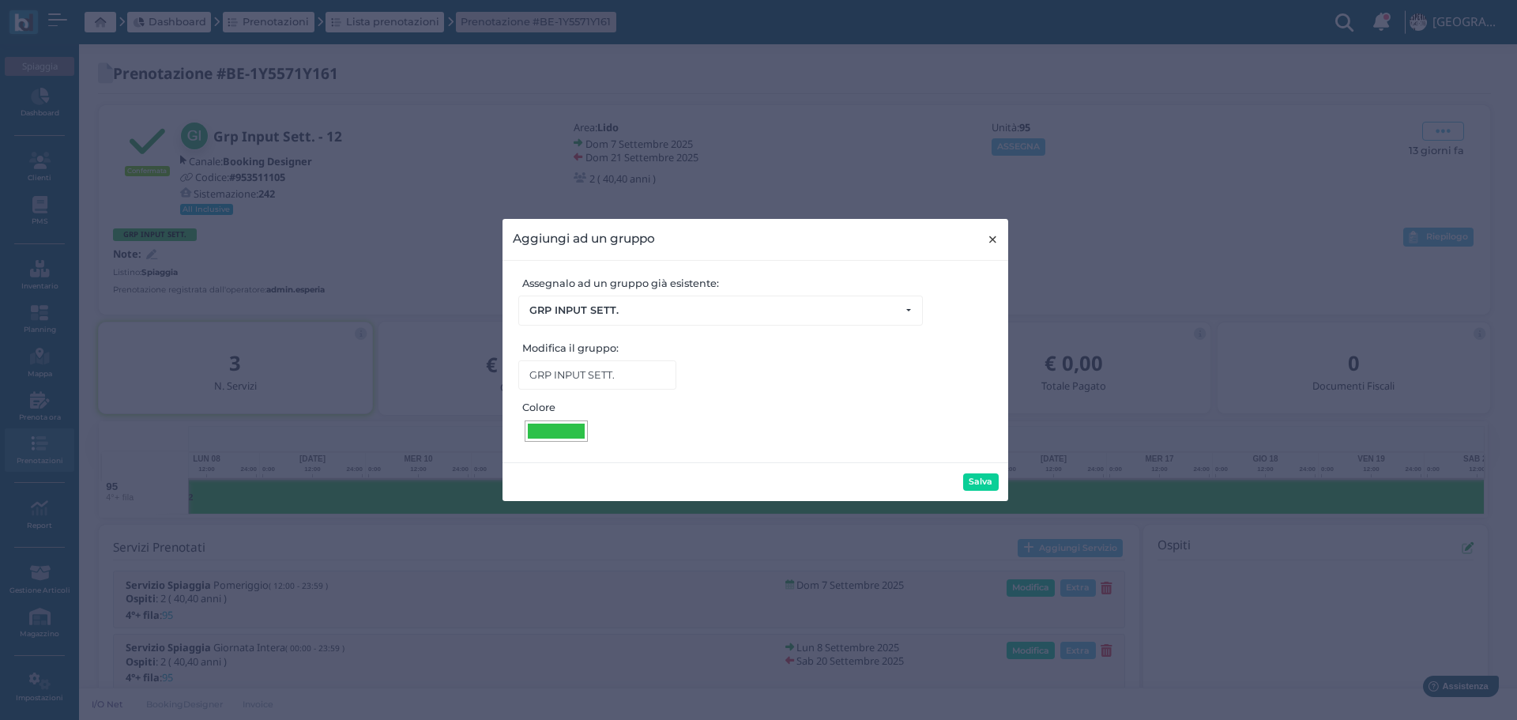 The image size is (1517, 720). I want to click on label: Modifica il gruppo:, so click(755, 348).